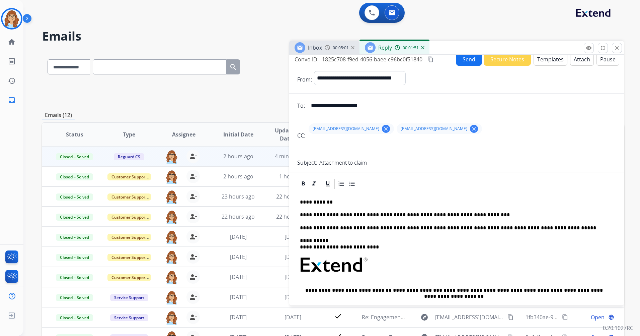 This screenshot has height=336, width=640. What do you see at coordinates (343, 162) in the screenshot?
I see `p: Attachment to claim` at bounding box center [343, 162].